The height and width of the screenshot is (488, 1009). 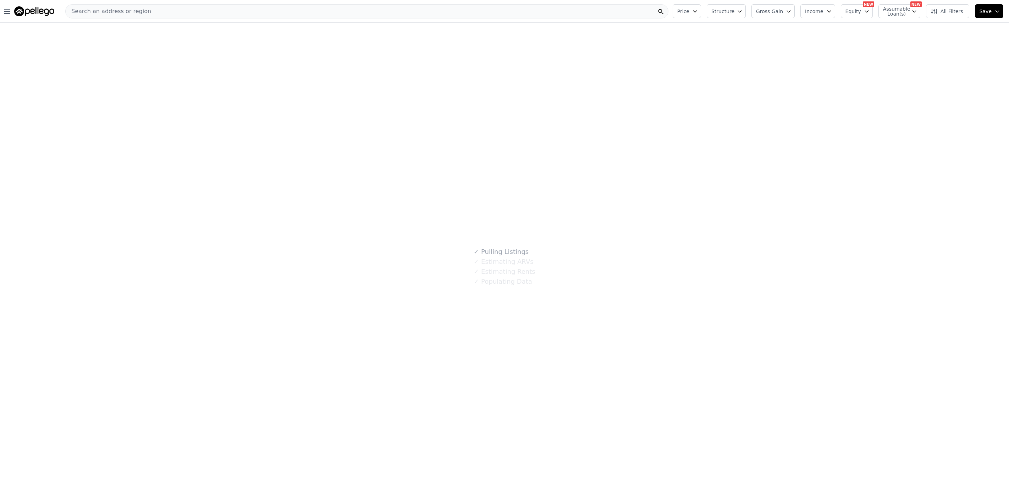 What do you see at coordinates (503, 282) in the screenshot?
I see `div: Populating Data` at bounding box center [503, 282].